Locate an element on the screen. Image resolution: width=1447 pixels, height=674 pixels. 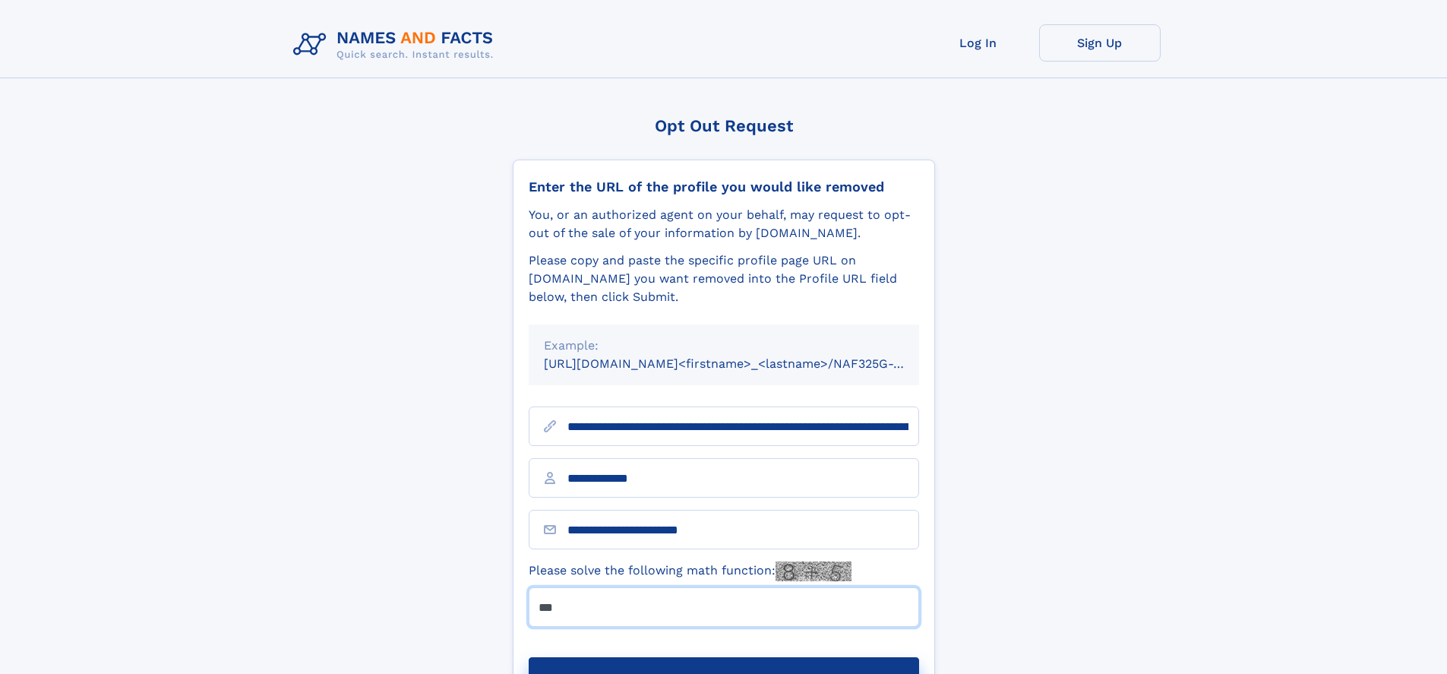
div: Opt Out Request is located at coordinates (724, 125).